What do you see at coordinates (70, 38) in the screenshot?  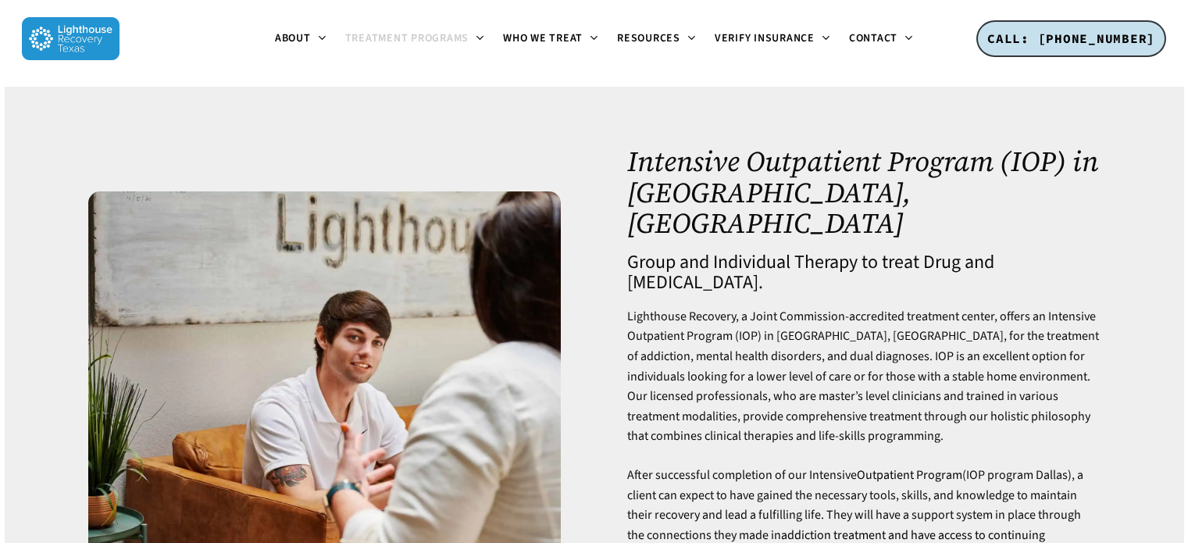 I see `img: Lighthouse Recovery Texas` at bounding box center [70, 38].